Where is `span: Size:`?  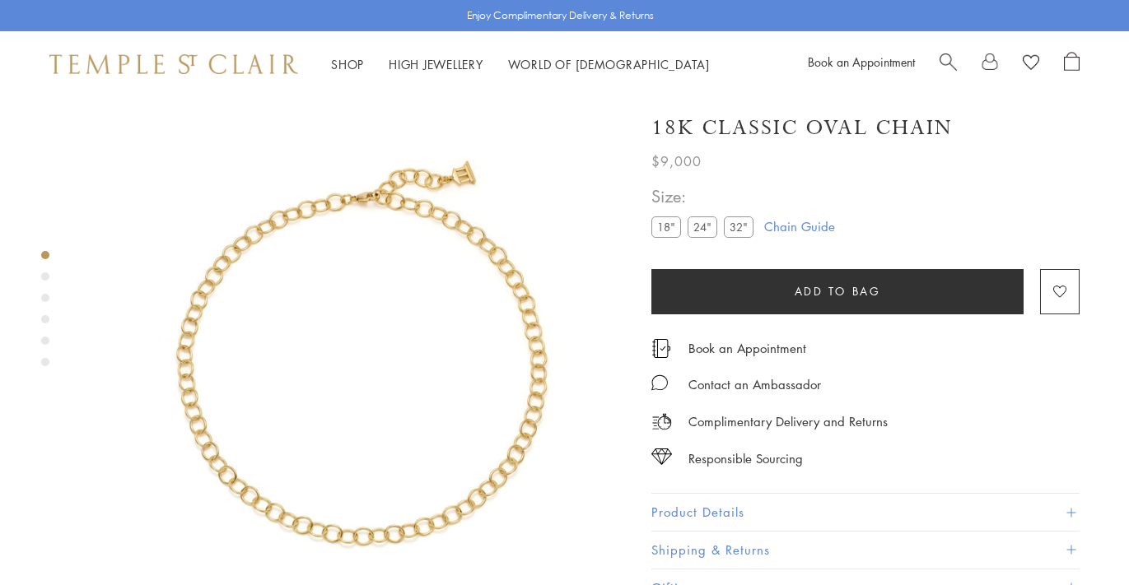
span: Size: is located at coordinates (706, 196).